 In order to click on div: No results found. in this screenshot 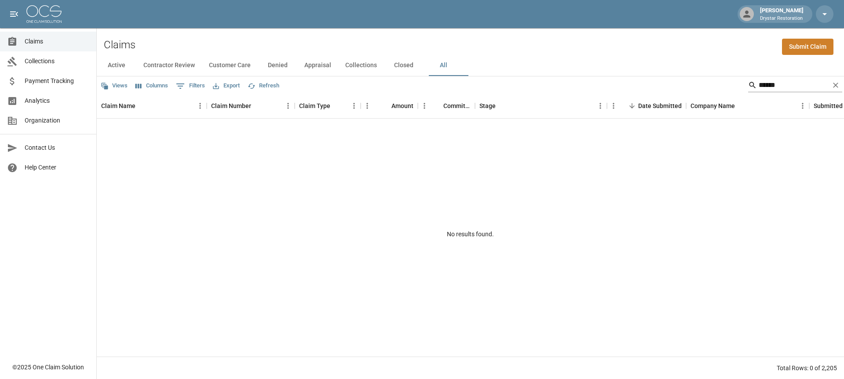, I will do `click(470, 234)`.